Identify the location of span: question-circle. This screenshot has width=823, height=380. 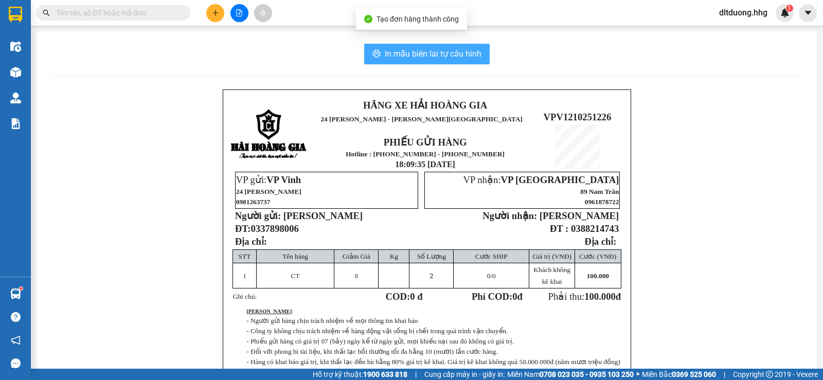
(15, 317).